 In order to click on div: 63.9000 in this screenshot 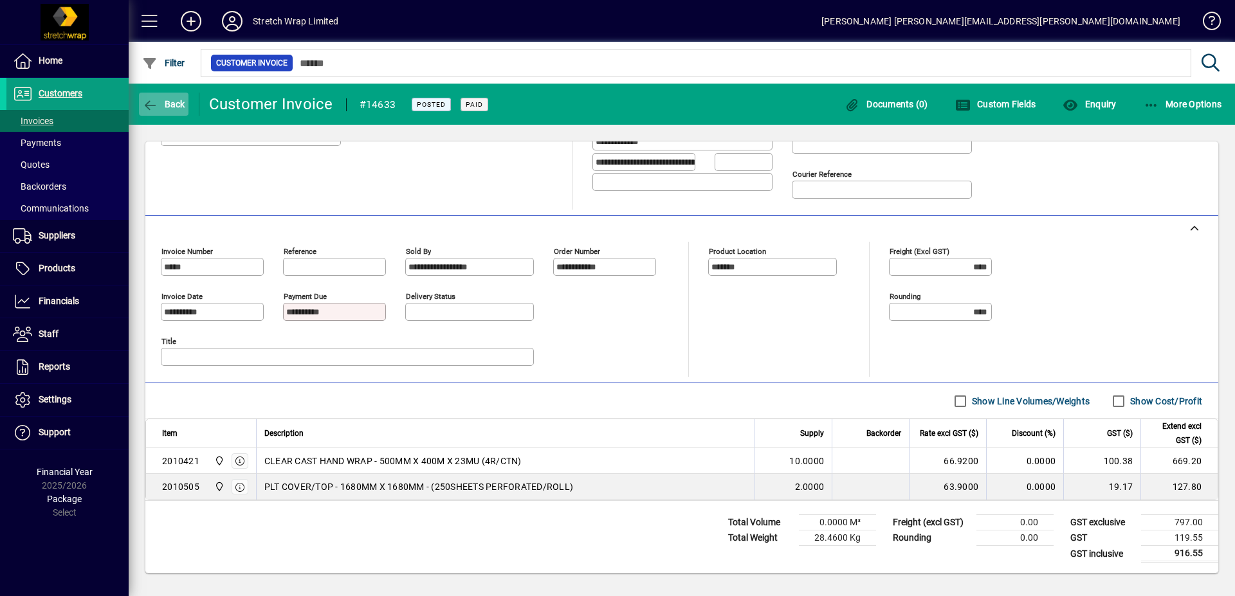, I will do `click(948, 487)`.